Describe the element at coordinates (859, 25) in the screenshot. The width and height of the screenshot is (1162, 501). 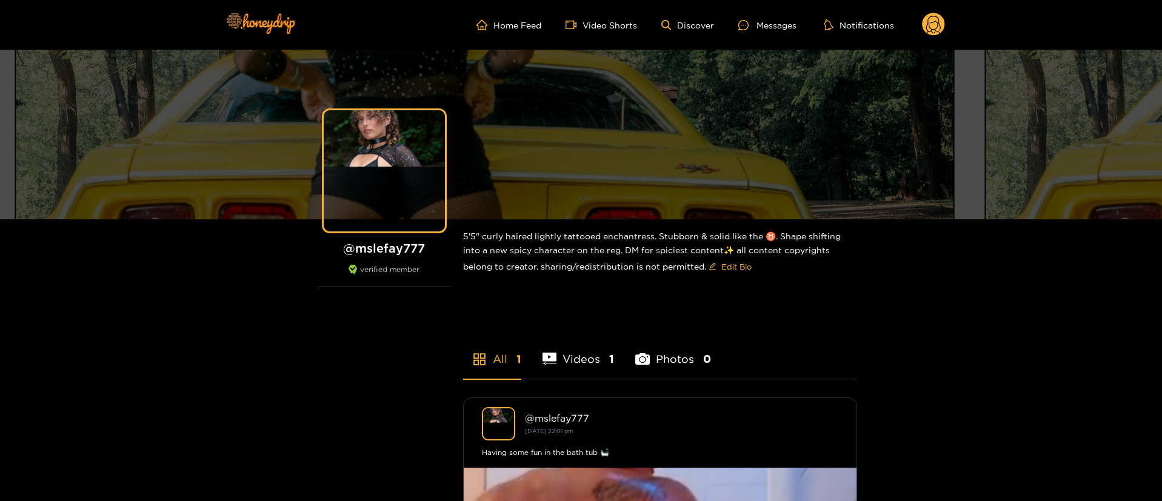
I see `button: Notifications` at that location.